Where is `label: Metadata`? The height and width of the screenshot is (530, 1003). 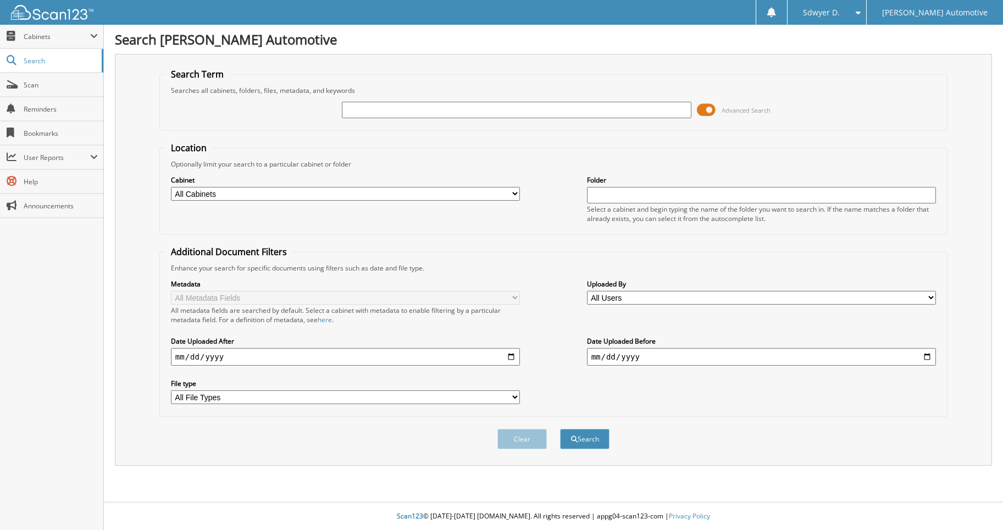 label: Metadata is located at coordinates (346, 284).